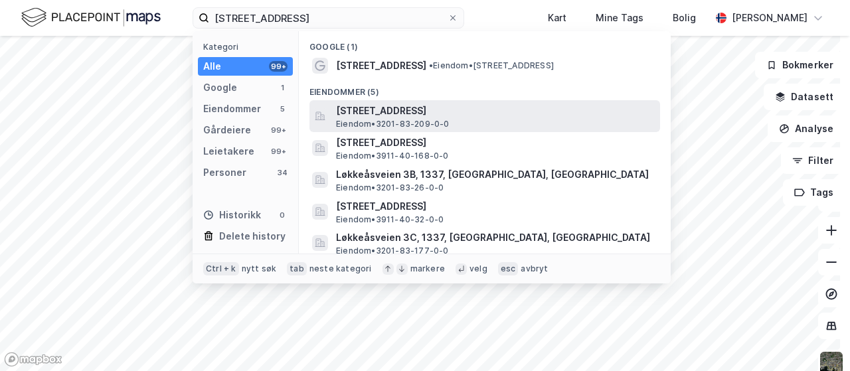 The width and height of the screenshot is (850, 371). I want to click on div: 1, so click(282, 88).